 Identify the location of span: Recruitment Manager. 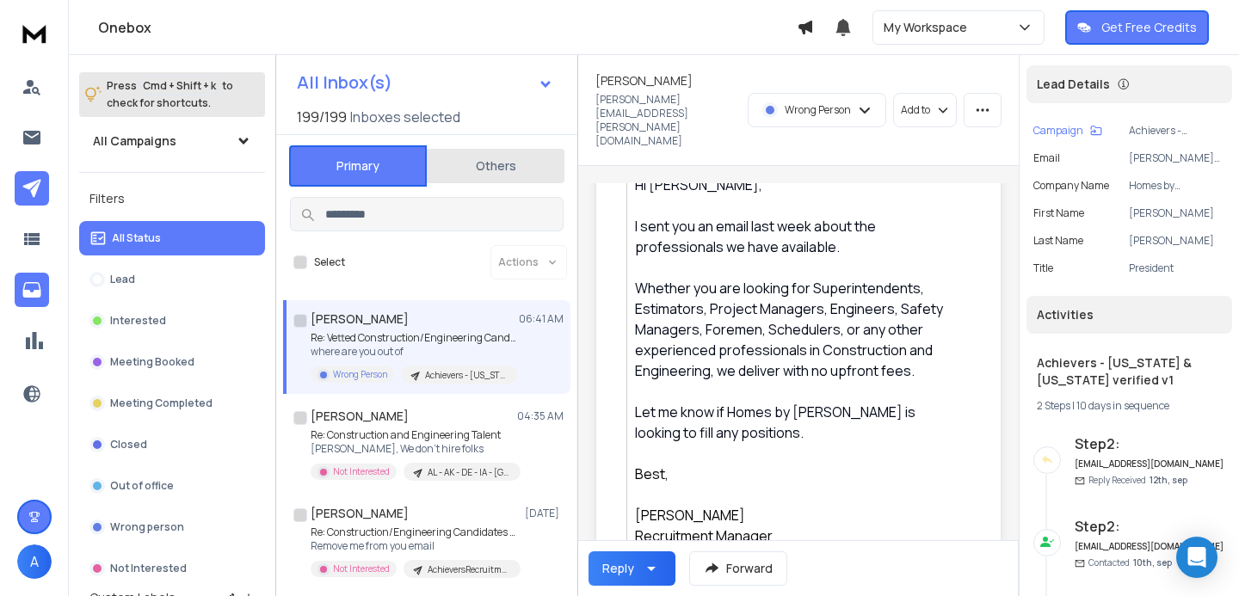
(704, 536).